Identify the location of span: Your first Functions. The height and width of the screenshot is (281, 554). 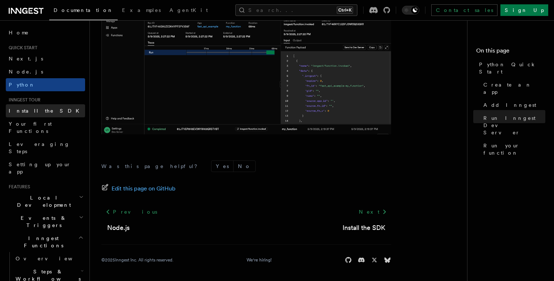
(30, 128).